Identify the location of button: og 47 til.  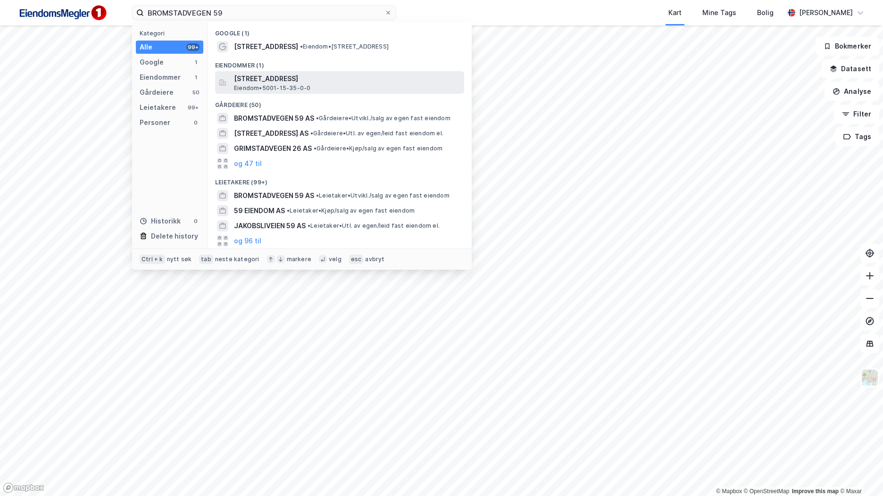
(248, 164).